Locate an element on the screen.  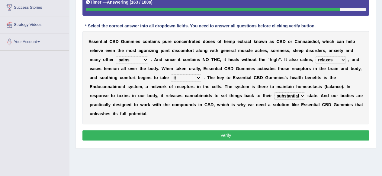
b: O is located at coordinates (207, 60).